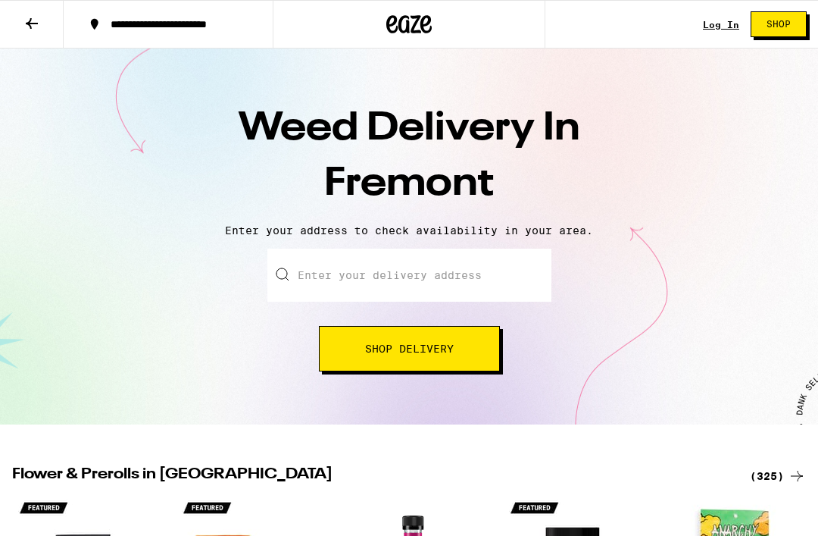 Image resolution: width=818 pixels, height=536 pixels. I want to click on input: Enter your delivery address, so click(409, 275).